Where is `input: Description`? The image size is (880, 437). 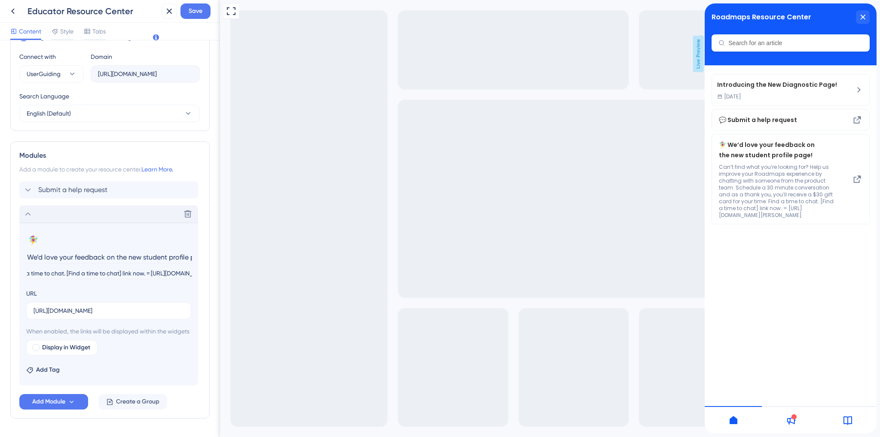
input: Description is located at coordinates (110, 273).